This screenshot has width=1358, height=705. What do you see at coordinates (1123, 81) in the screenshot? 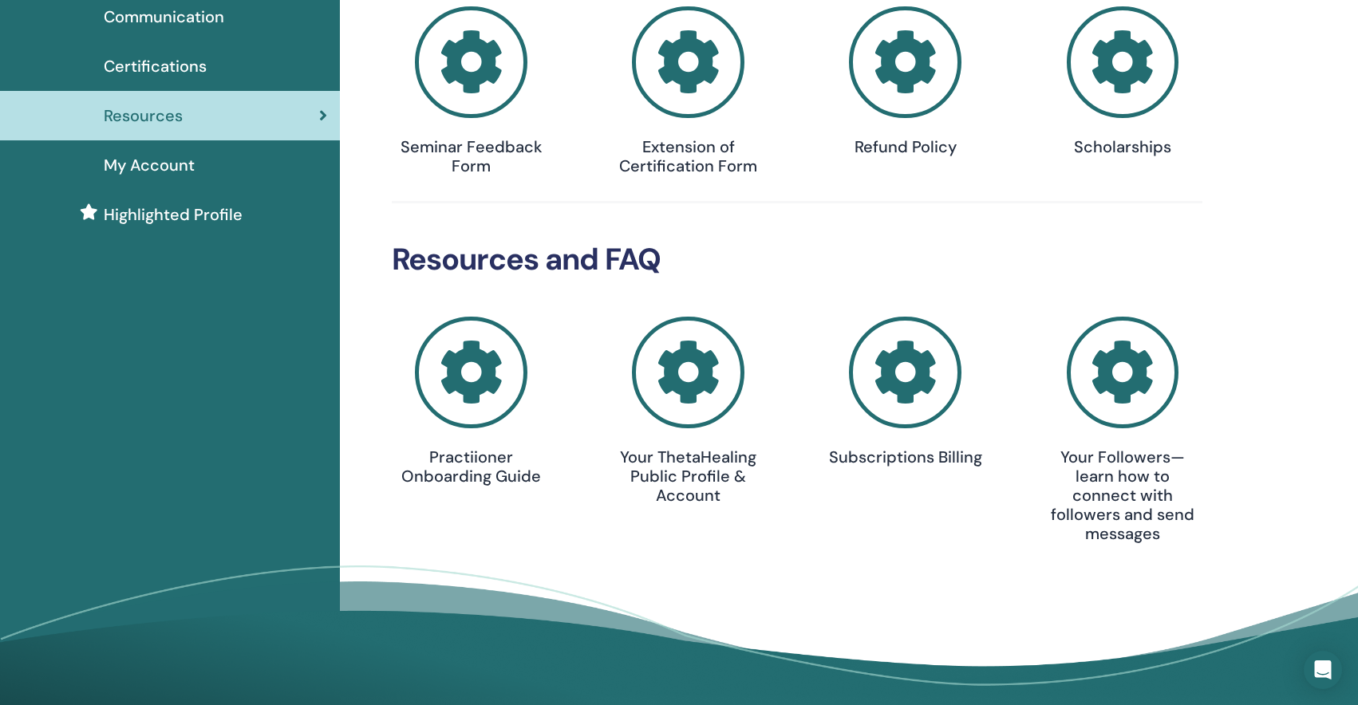
I see `a: Scholarships` at bounding box center [1123, 81].